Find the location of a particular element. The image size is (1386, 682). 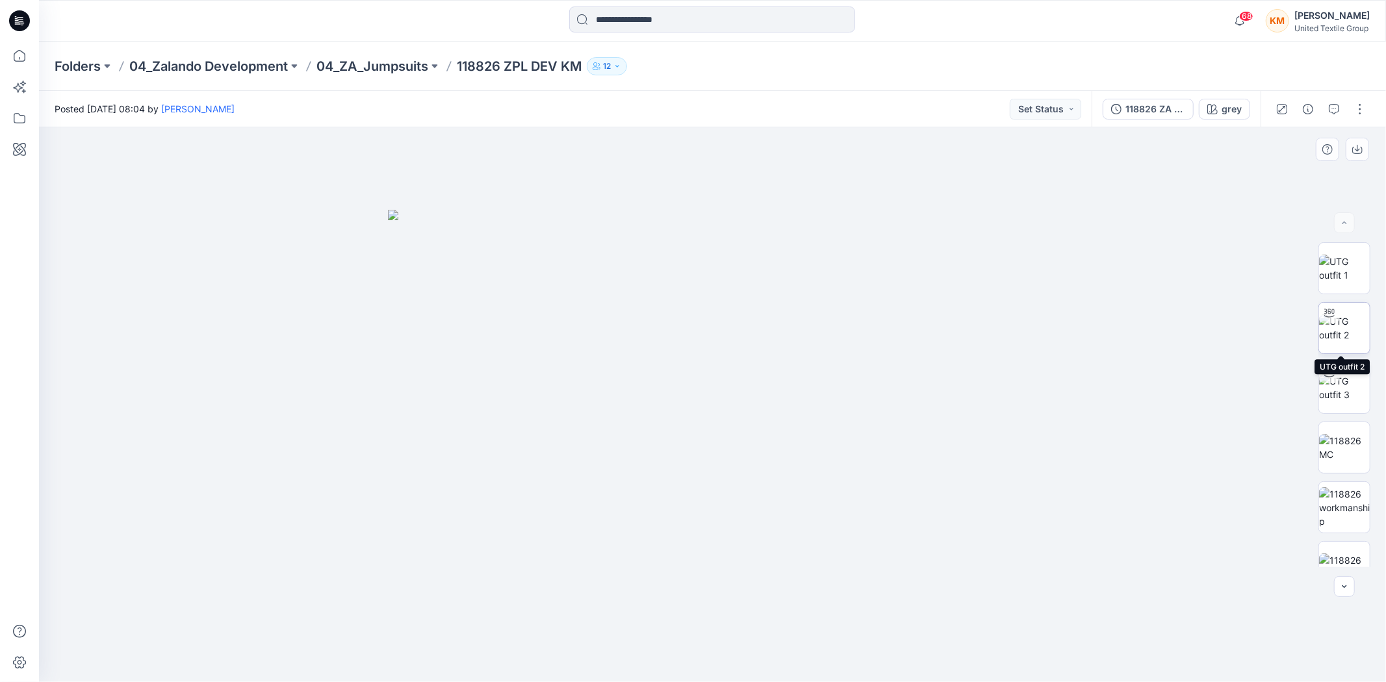

img: UTG outfit 3 is located at coordinates (1344, 388).